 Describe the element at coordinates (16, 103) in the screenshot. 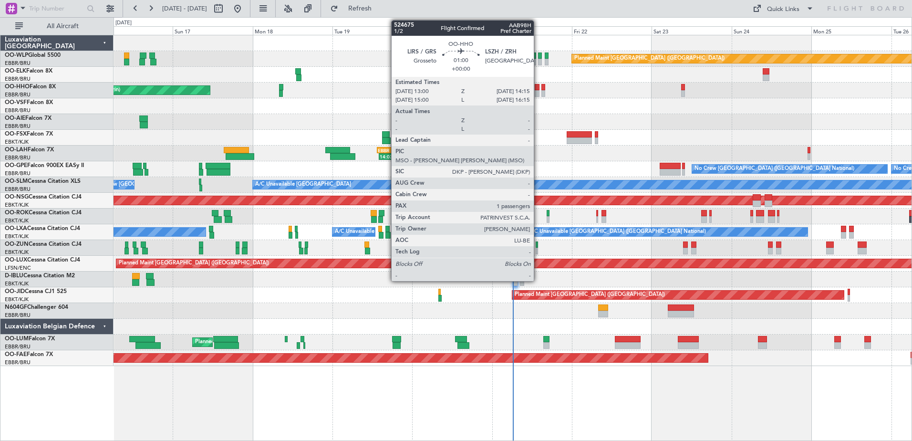

I see `span: OO-VSF` at that location.